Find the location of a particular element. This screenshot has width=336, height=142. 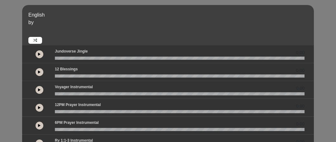

p: Voyager Instrumental is located at coordinates (74, 87).